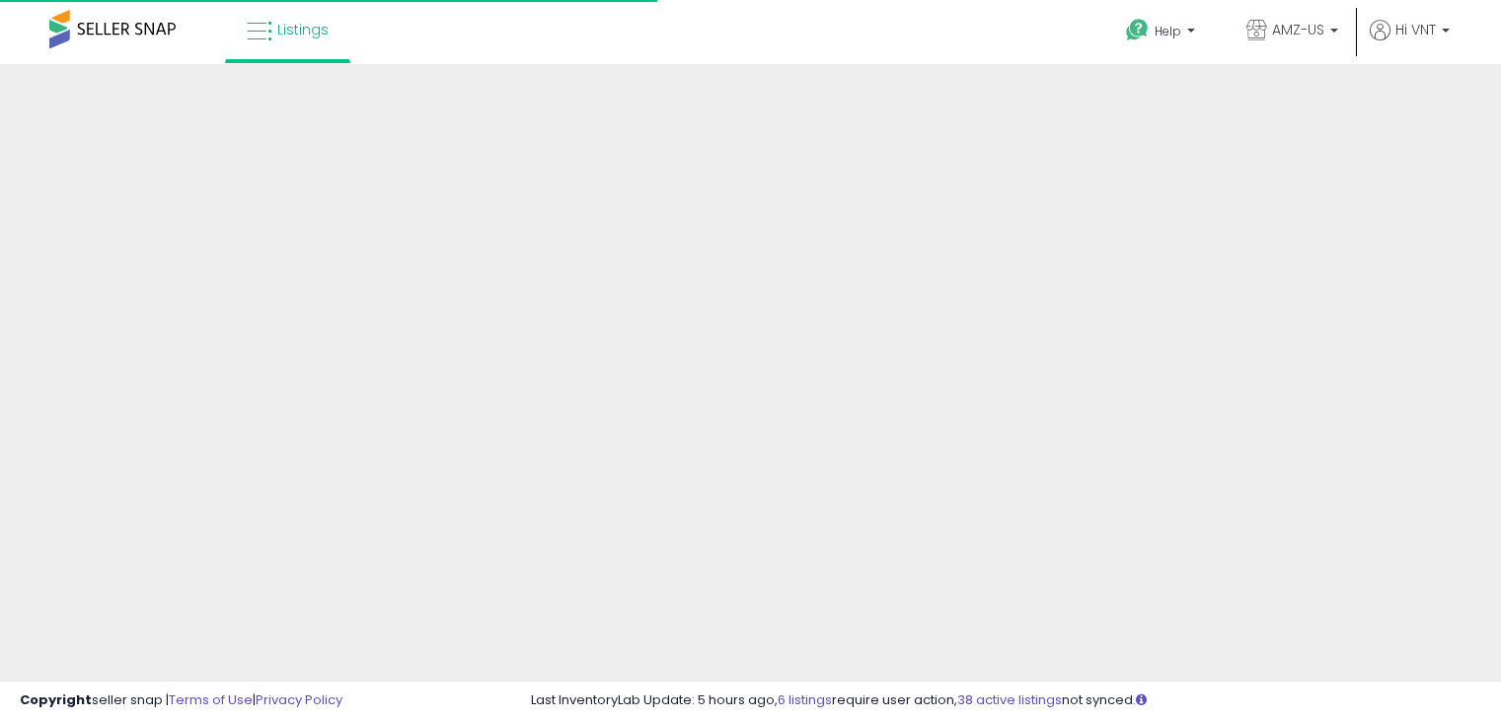 Image resolution: width=1501 pixels, height=720 pixels. I want to click on span: Help, so click(1168, 31).